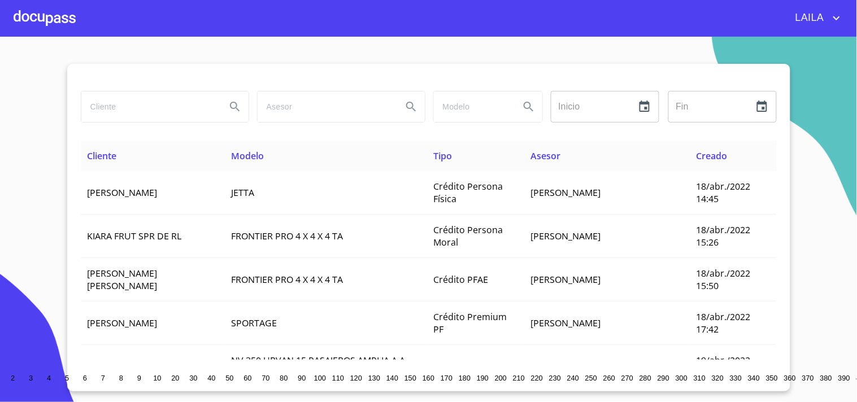 The height and width of the screenshot is (402, 857). Describe the element at coordinates (446, 378) in the screenshot. I see `span: 170` at that location.